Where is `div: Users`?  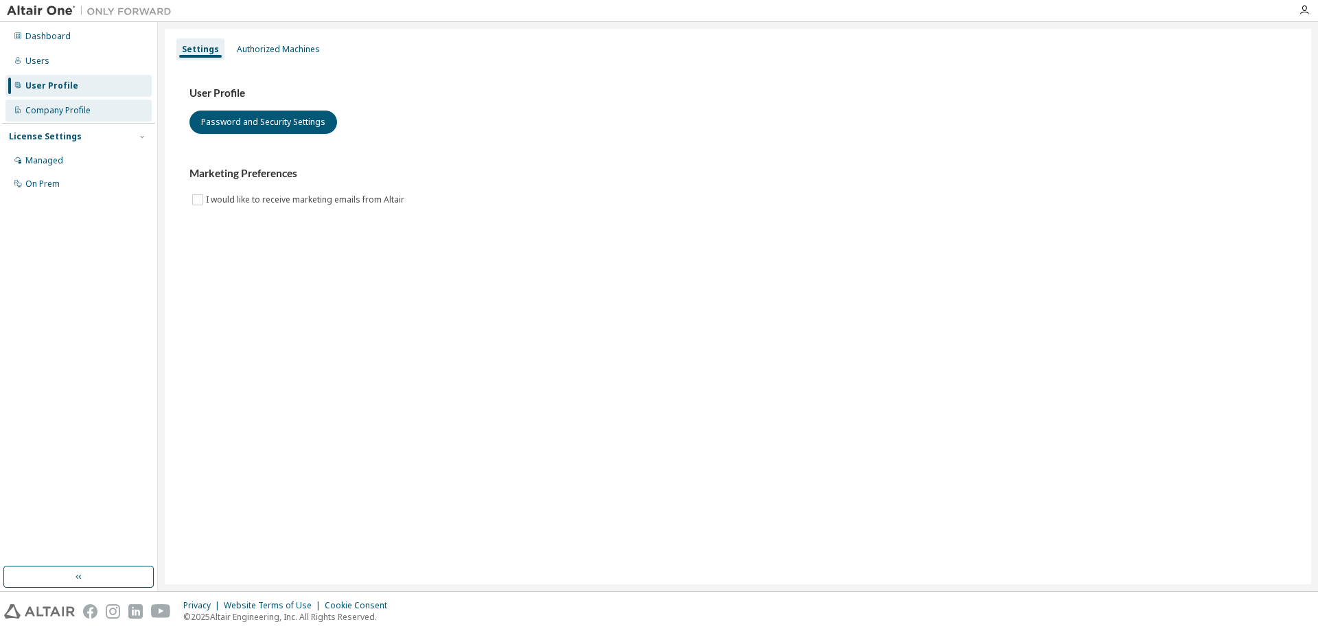 div: Users is located at coordinates (37, 61).